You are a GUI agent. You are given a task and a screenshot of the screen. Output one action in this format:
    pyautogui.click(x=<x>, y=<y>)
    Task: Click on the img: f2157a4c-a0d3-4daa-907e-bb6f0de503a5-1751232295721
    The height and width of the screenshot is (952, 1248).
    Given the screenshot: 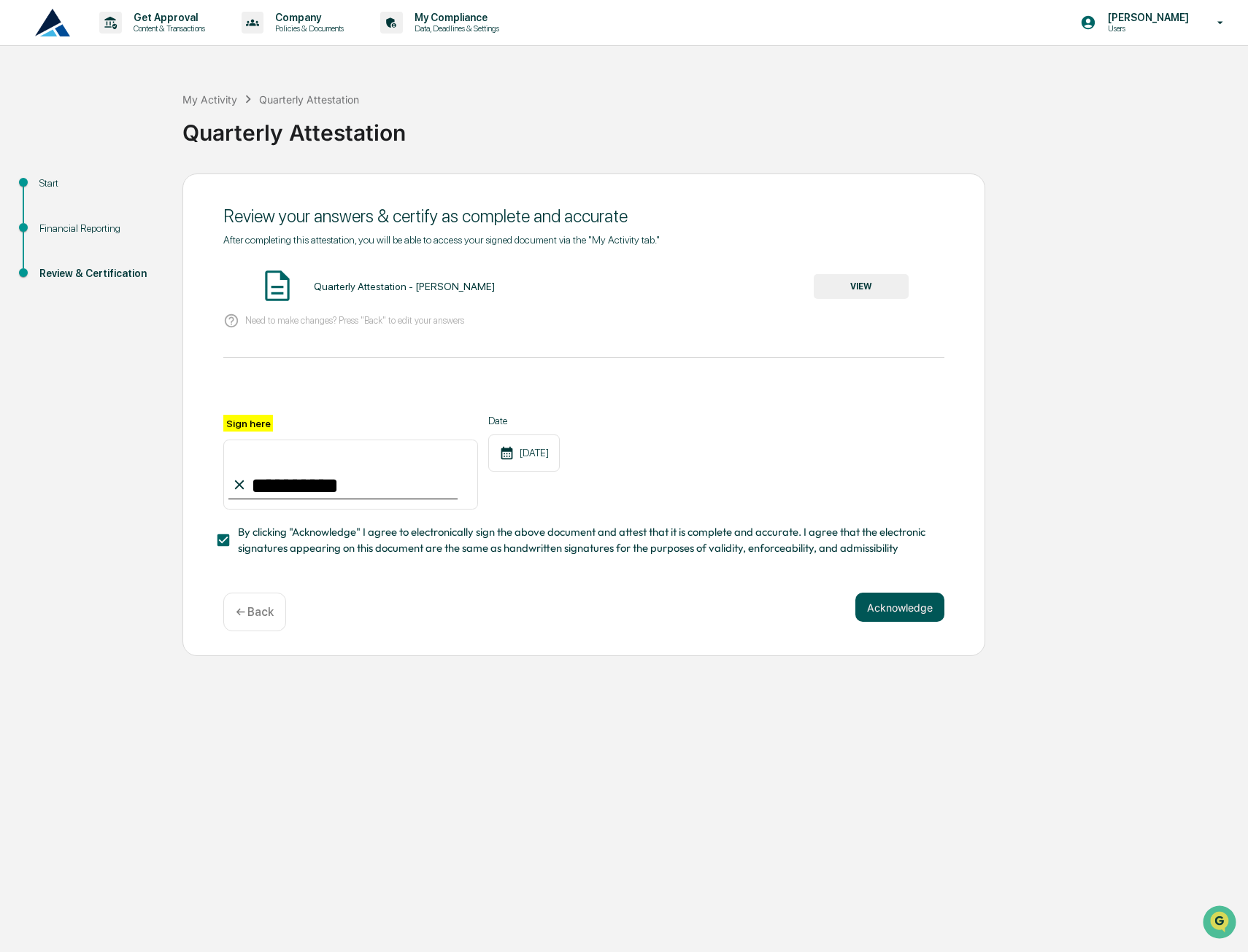 What is the action you would take?
    pyautogui.click(x=18, y=18)
    